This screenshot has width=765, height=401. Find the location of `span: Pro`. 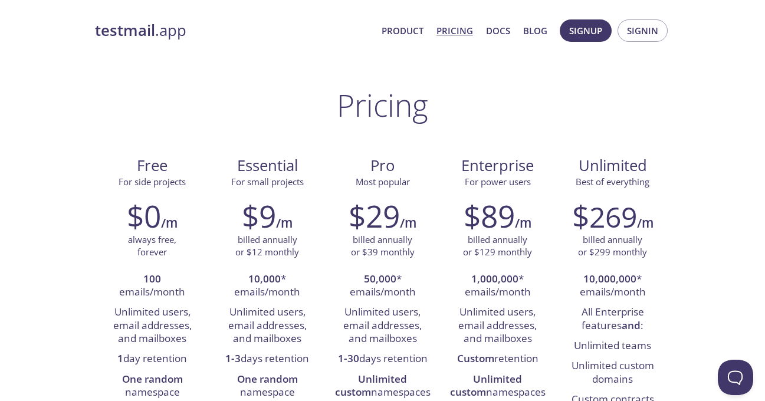

span: Pro is located at coordinates (382, 166).